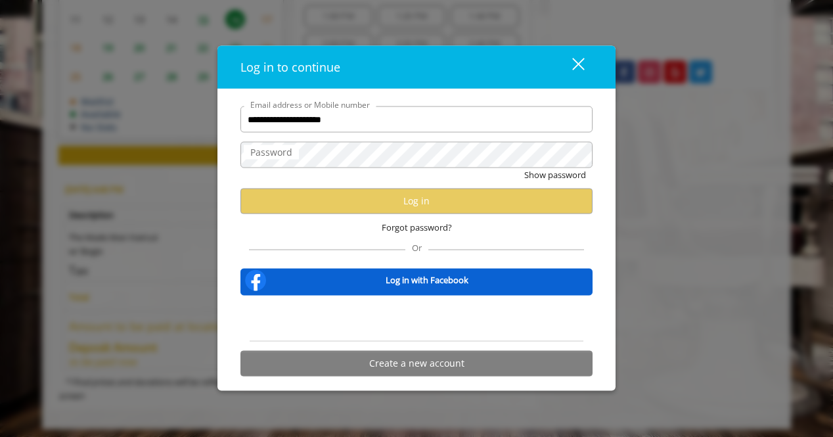  I want to click on button: close dialog, so click(570, 66).